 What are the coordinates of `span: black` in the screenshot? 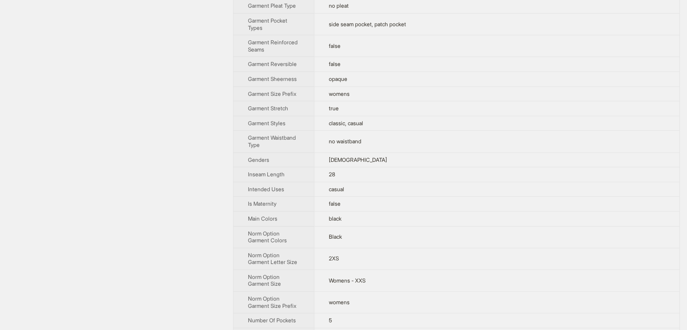 It's located at (335, 218).